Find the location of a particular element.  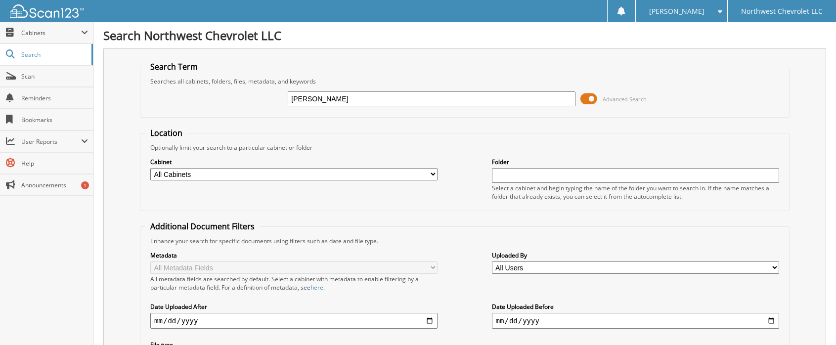

label: Date Uploaded After is located at coordinates (294, 306).